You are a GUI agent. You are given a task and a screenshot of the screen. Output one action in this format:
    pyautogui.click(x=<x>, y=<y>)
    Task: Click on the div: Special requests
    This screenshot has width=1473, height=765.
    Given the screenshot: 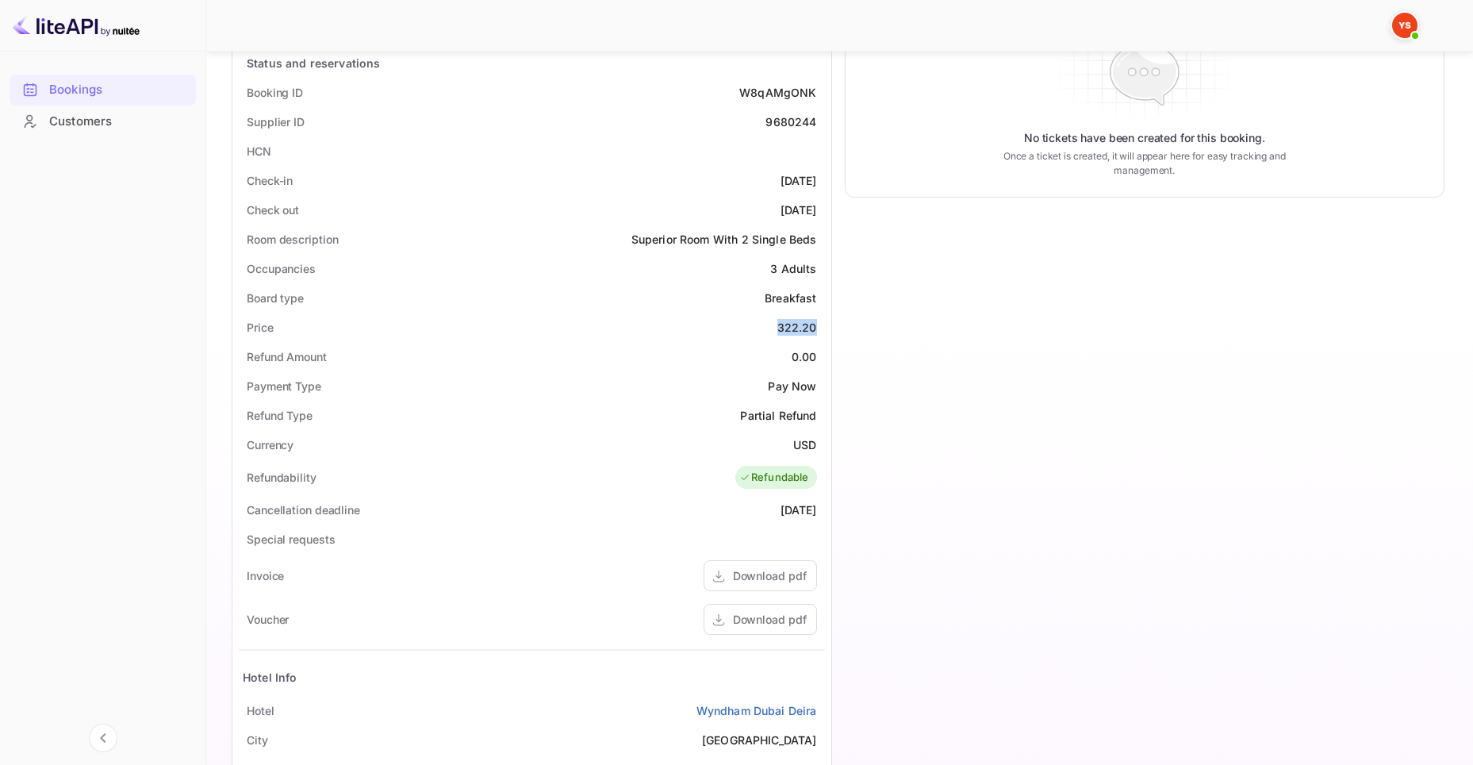 What is the action you would take?
    pyautogui.click(x=290, y=538)
    